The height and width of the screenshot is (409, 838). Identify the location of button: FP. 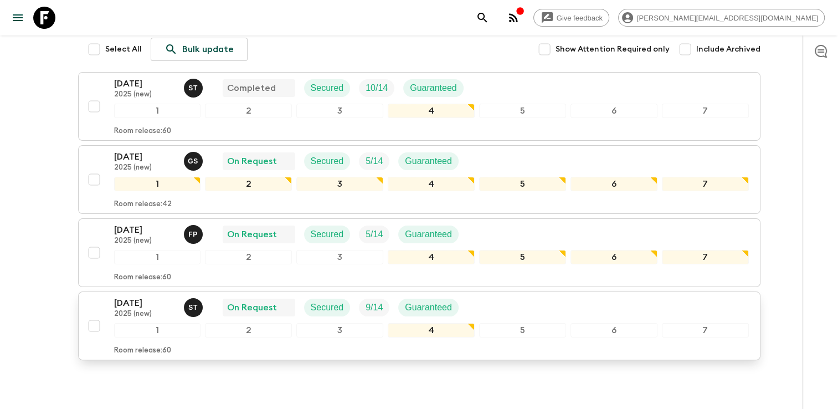
(194, 234).